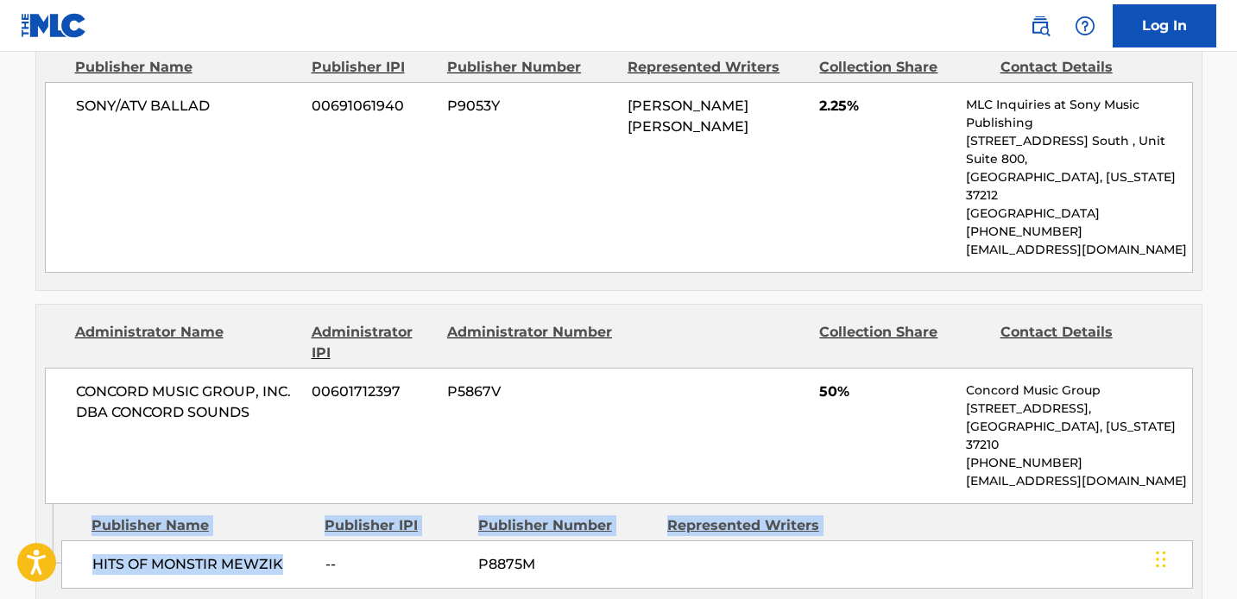 This screenshot has height=599, width=1237. I want to click on div: Administrator Number, so click(531, 343).